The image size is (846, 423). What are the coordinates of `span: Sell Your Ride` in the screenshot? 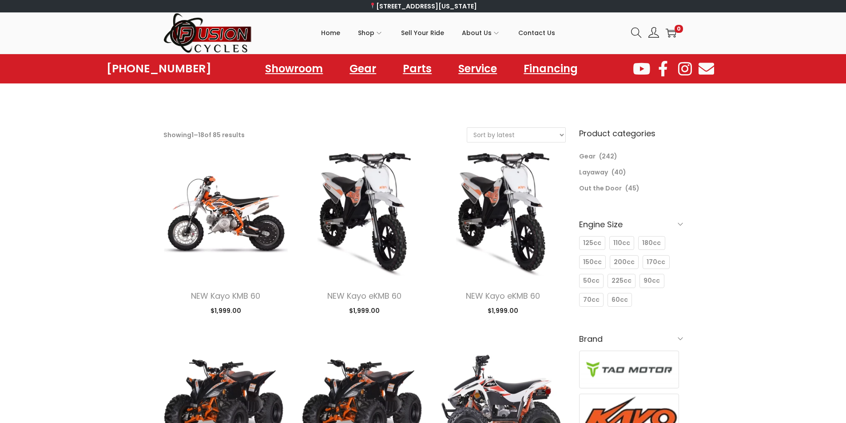 It's located at (423, 33).